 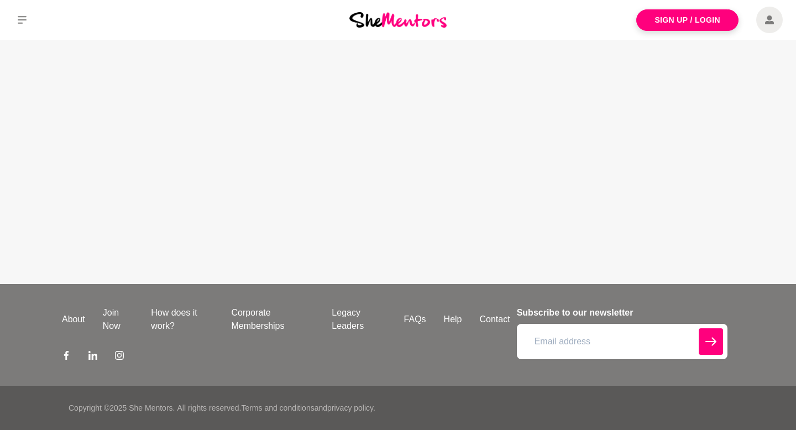 I want to click on a: Facebook, so click(x=66, y=357).